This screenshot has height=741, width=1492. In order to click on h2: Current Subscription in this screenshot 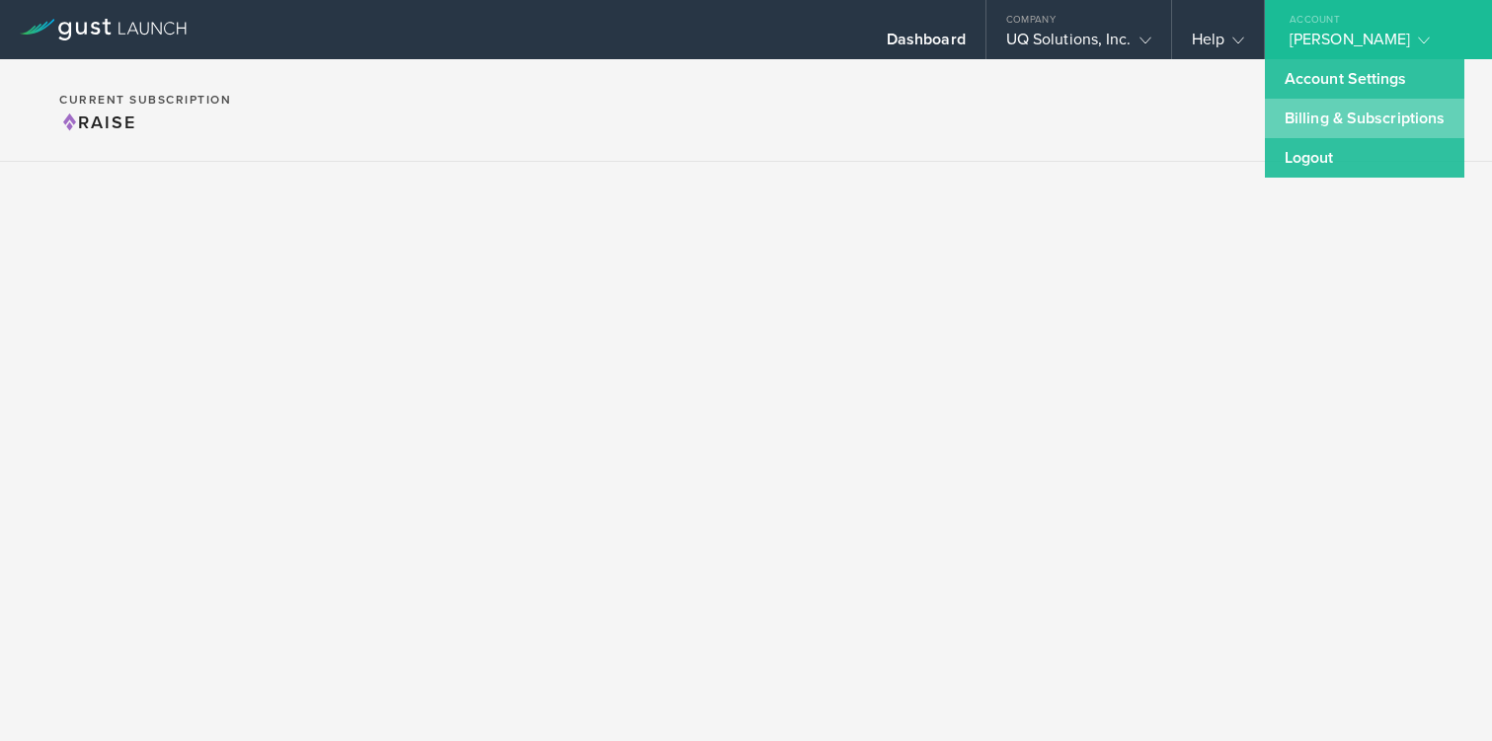, I will do `click(145, 100)`.